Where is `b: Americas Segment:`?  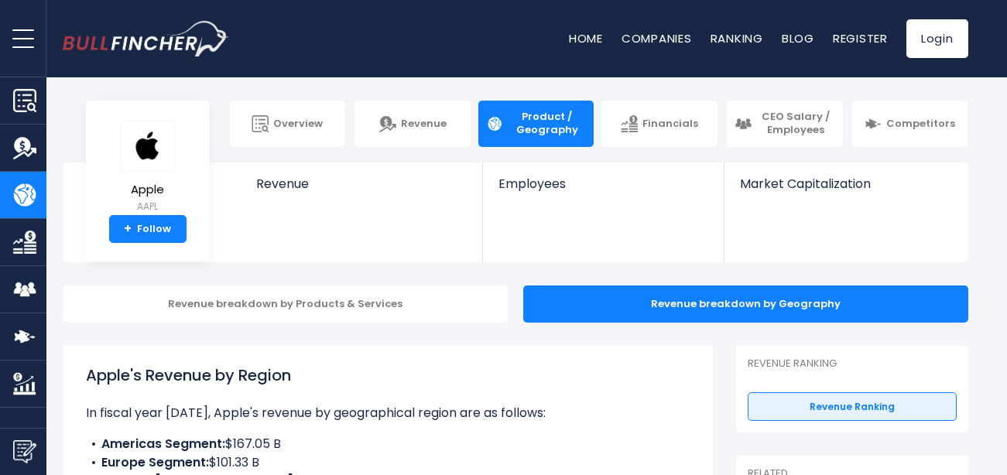
b: Americas Segment: is located at coordinates (163, 443).